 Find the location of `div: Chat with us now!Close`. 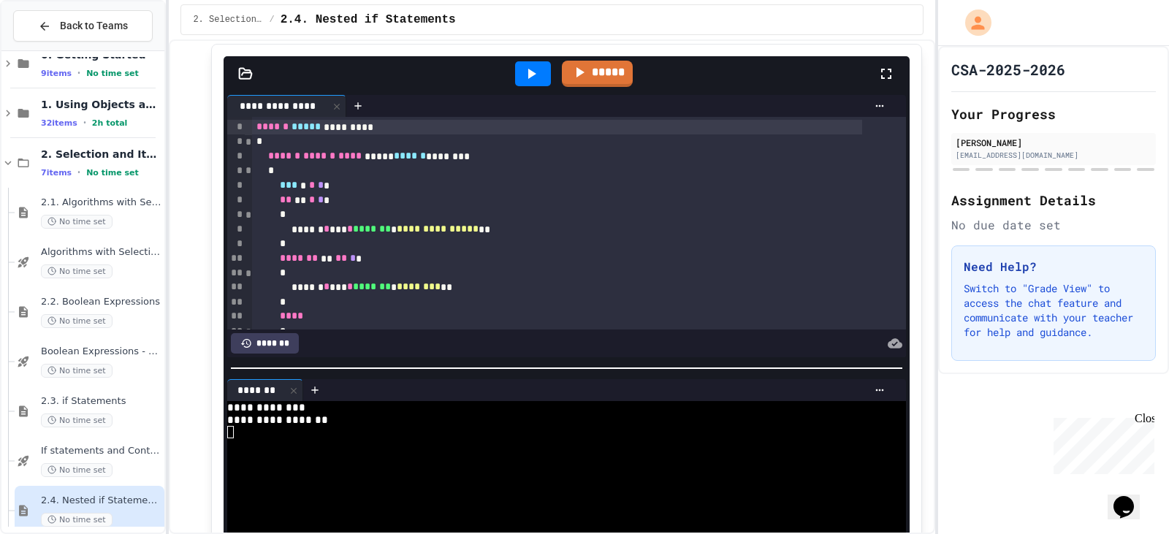

div: Chat with us now!Close is located at coordinates (53, 49).